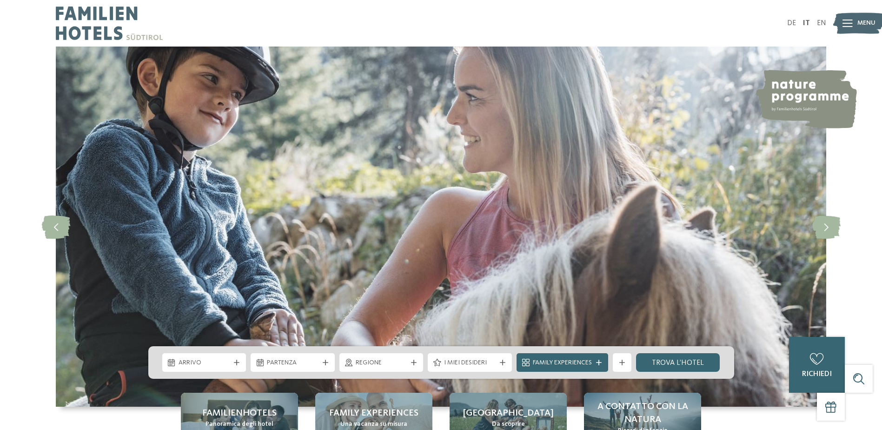 Image resolution: width=882 pixels, height=430 pixels. I want to click on span: Menu, so click(866, 23).